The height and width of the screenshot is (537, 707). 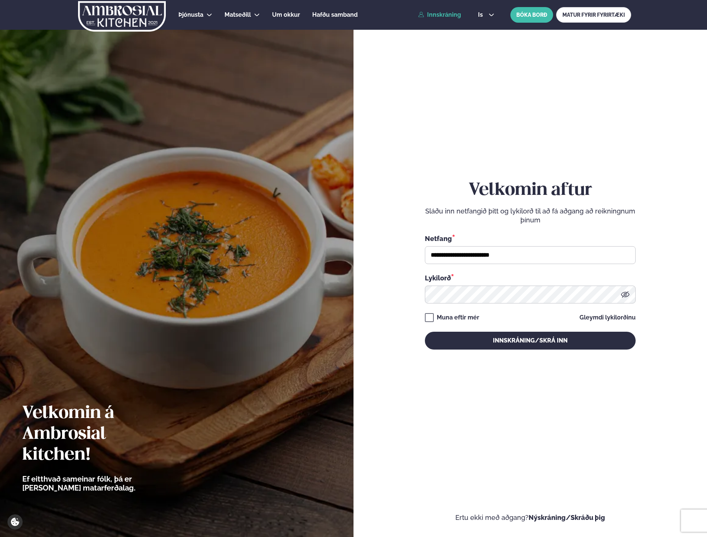 I want to click on h2: Velkomin á Ambrosial kitchen!, so click(x=99, y=434).